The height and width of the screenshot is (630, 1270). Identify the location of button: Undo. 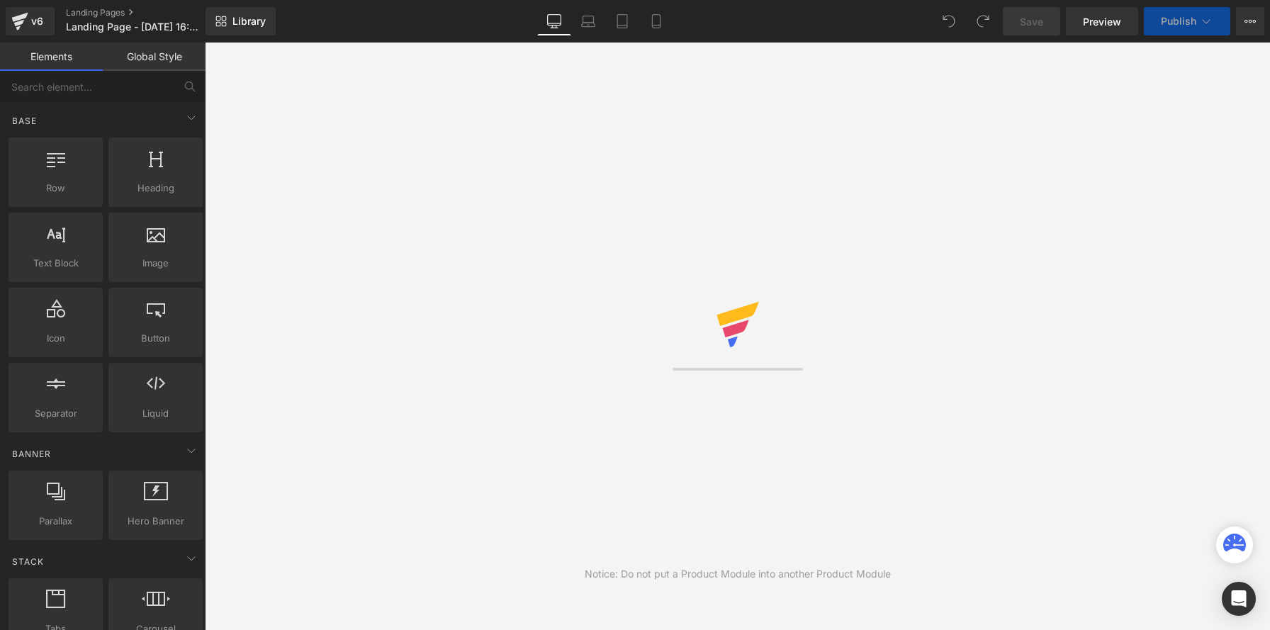
(949, 21).